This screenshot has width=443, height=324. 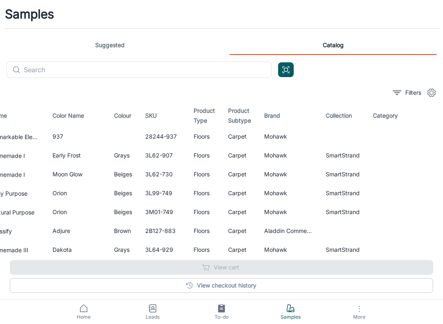 What do you see at coordinates (291, 317) in the screenshot?
I see `span: Samples` at bounding box center [291, 317].